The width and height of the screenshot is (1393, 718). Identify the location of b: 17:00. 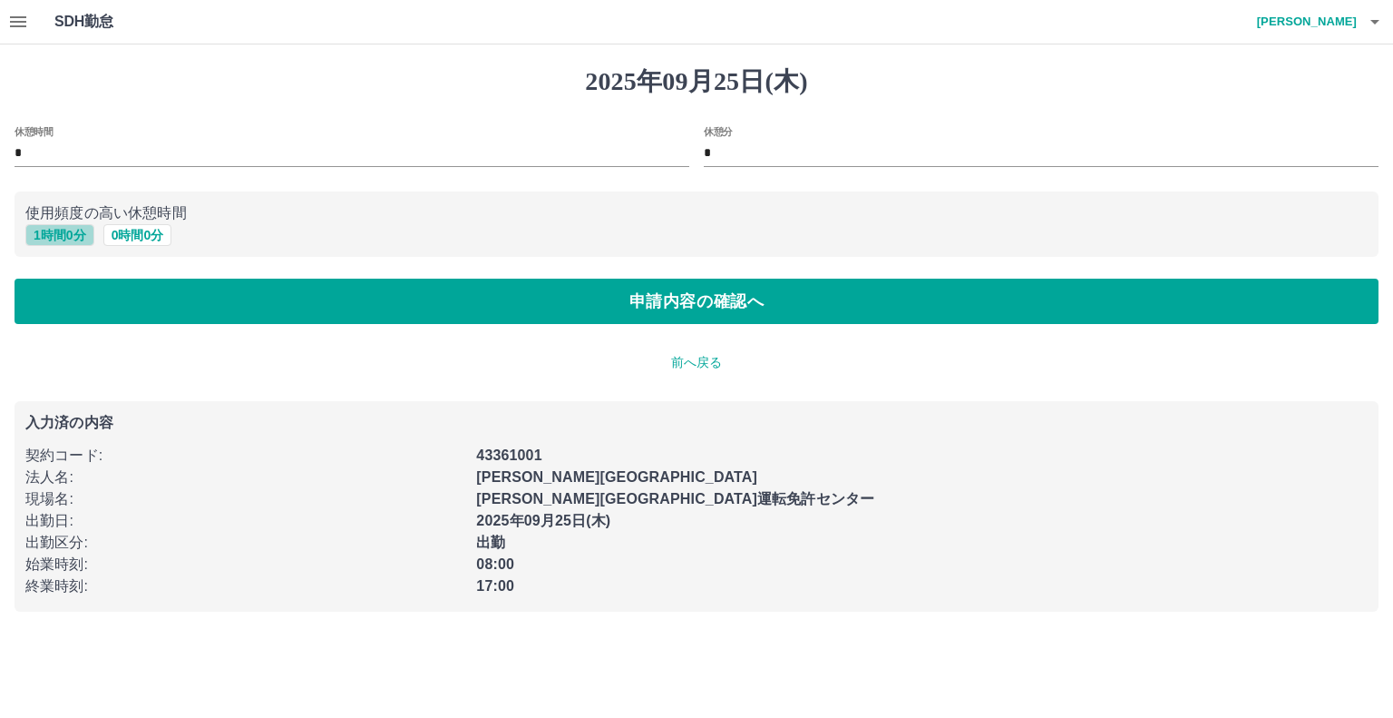
(495, 585).